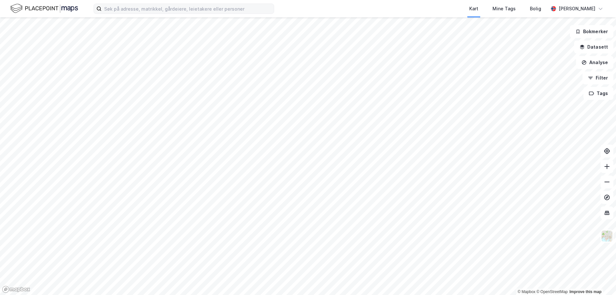  Describe the element at coordinates (598, 78) in the screenshot. I see `button: Filter` at that location.